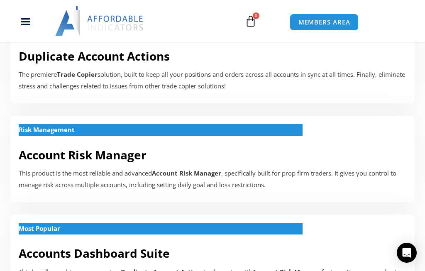  I want to click on span: 0, so click(256, 16).